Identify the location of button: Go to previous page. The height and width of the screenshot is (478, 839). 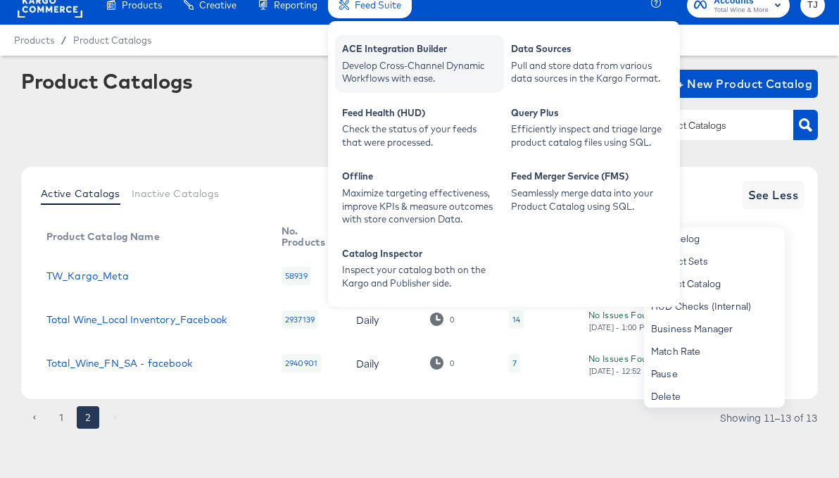
(35, 418).